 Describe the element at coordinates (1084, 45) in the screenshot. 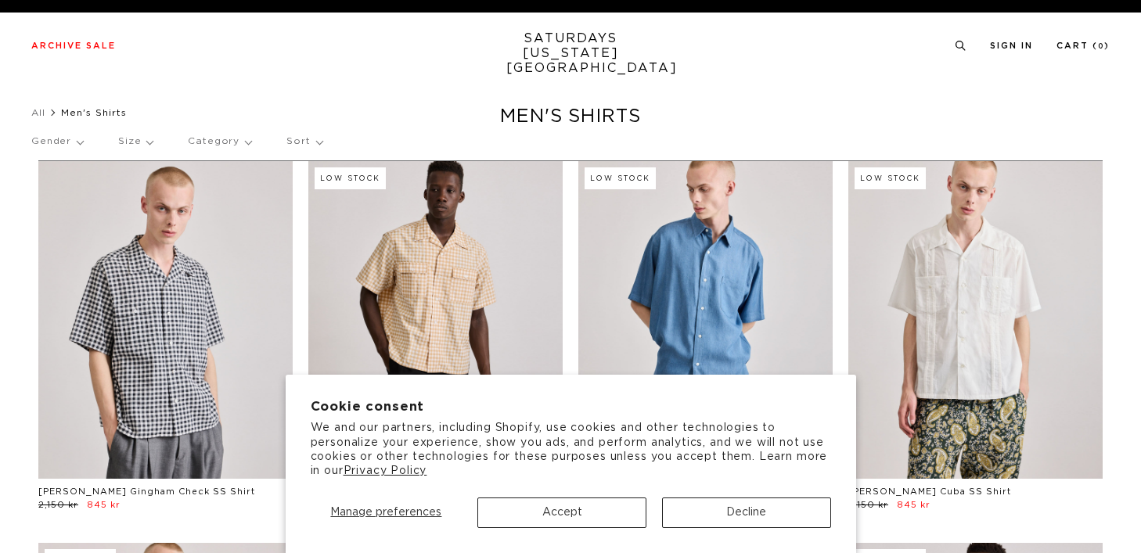

I see `a: Cart (0)` at that location.